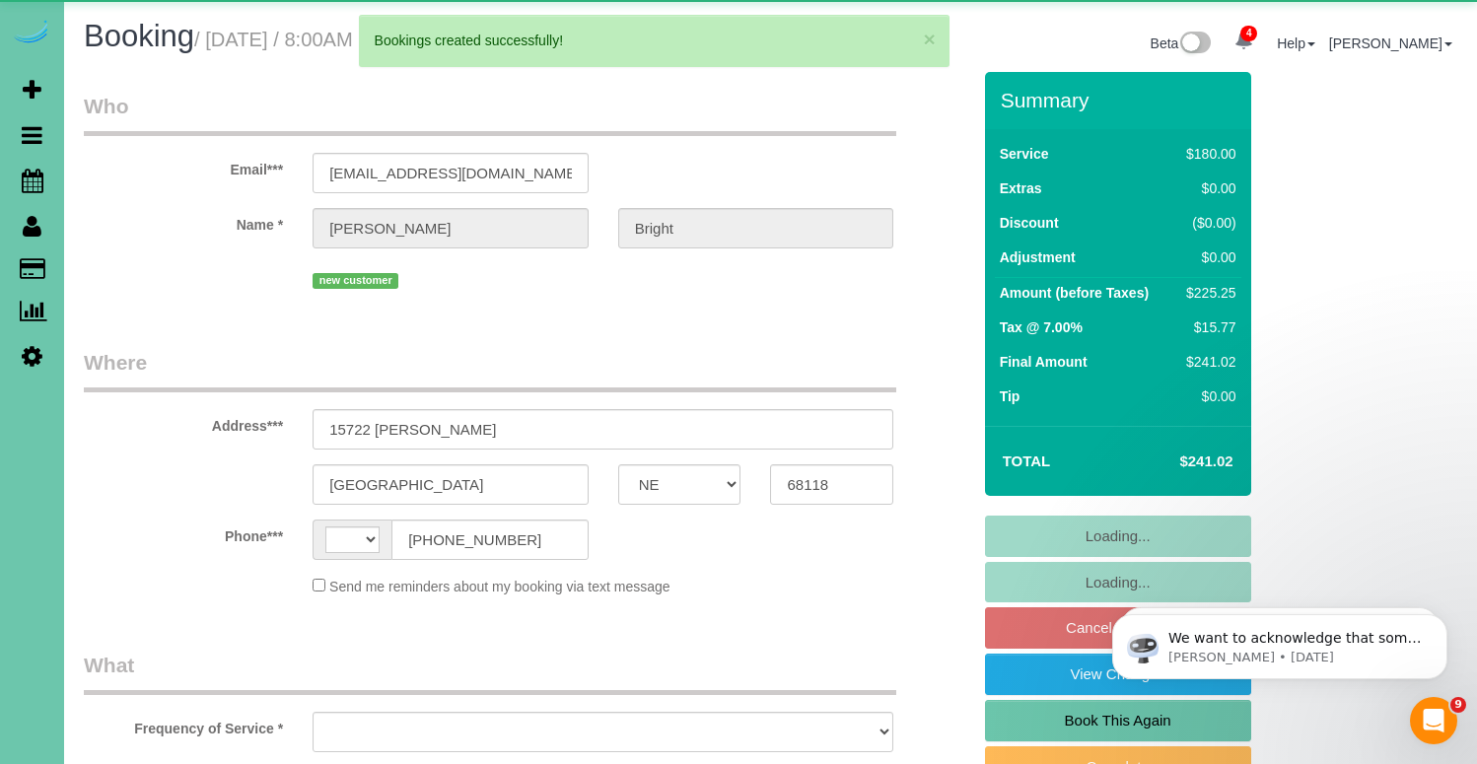 The image size is (1477, 764). Describe the element at coordinates (1030, 223) in the screenshot. I see `label: Discount` at that location.